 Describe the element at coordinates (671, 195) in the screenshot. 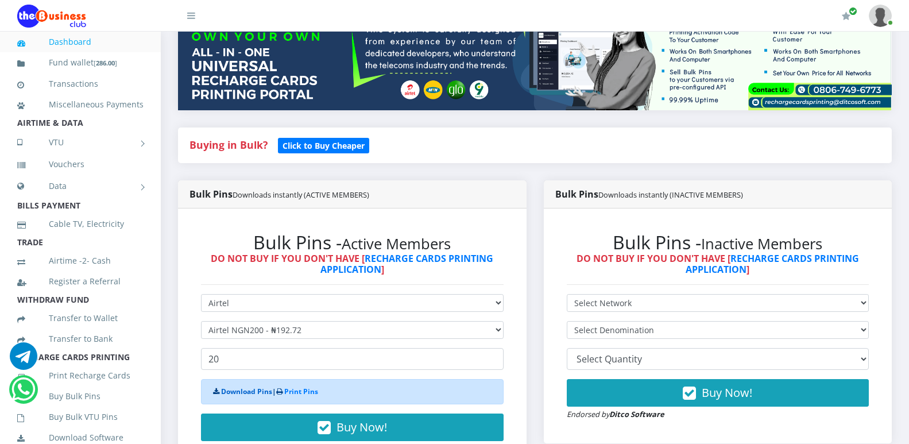

I see `small: Downloads instantly (INACTIVE MEMBERS)` at that location.